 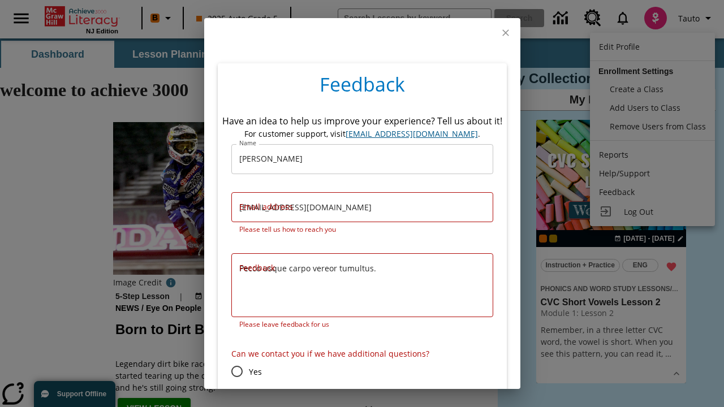 I want to click on div: For customer support, visit ., so click(x=362, y=133).